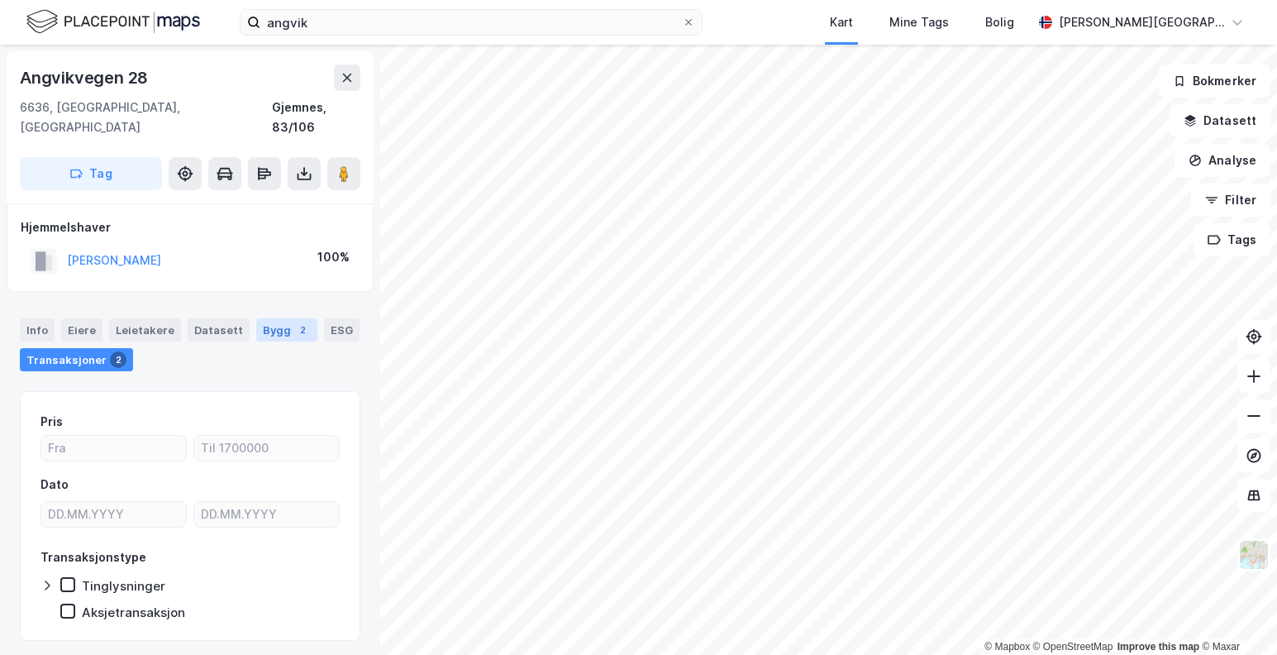  Describe the element at coordinates (1254, 555) in the screenshot. I see `img: Z` at that location.